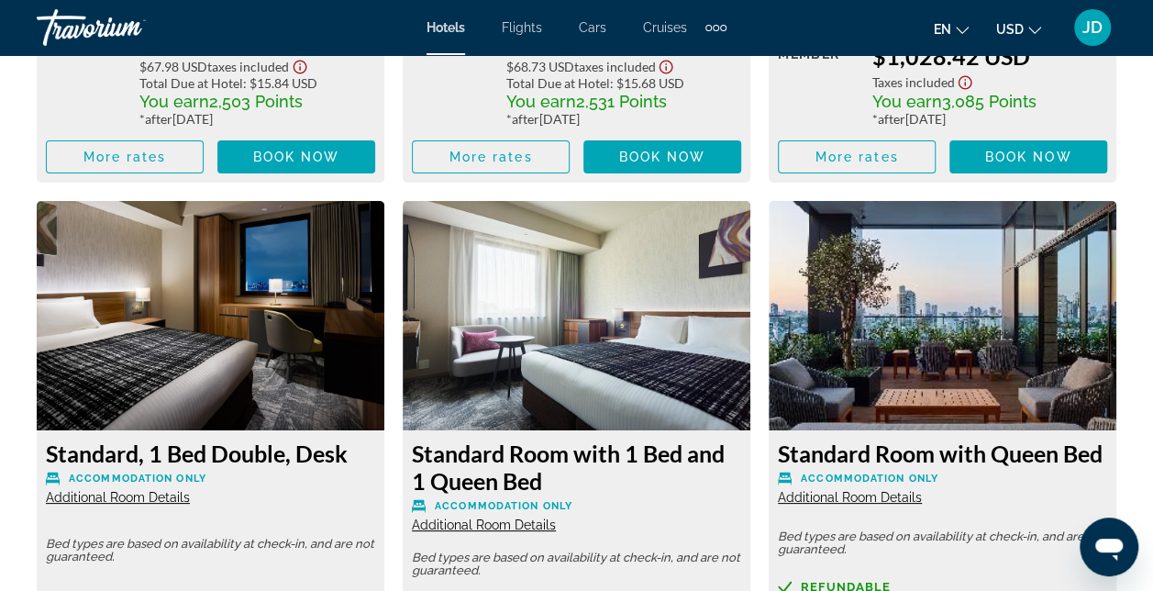 The height and width of the screenshot is (591, 1153). What do you see at coordinates (1092, 28) in the screenshot?
I see `span: JD` at bounding box center [1092, 28].